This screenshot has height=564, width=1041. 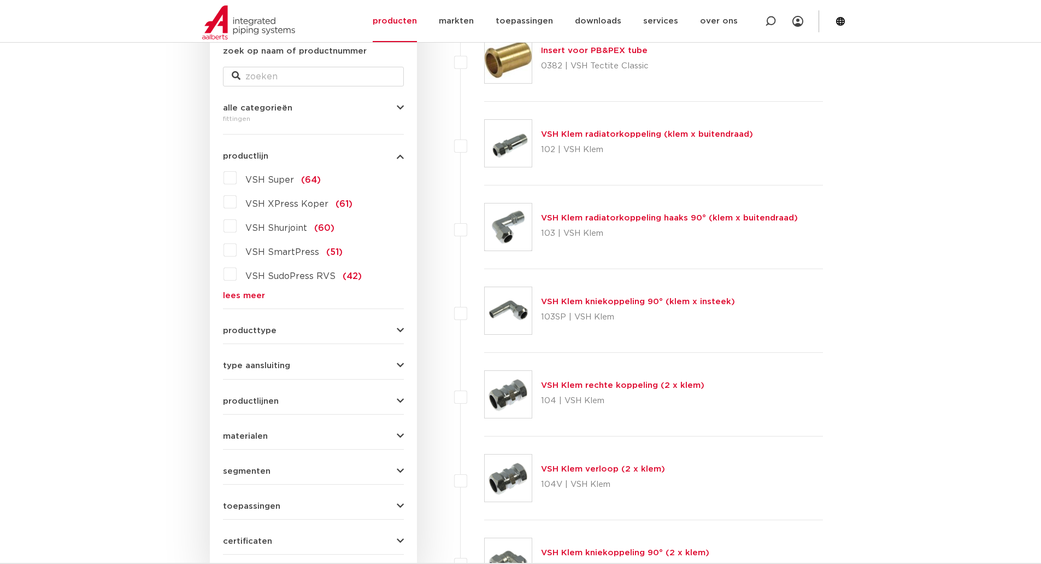 What do you see at coordinates (638, 317) in the screenshot?
I see `p: 103SP | VSH Klem` at bounding box center [638, 317].